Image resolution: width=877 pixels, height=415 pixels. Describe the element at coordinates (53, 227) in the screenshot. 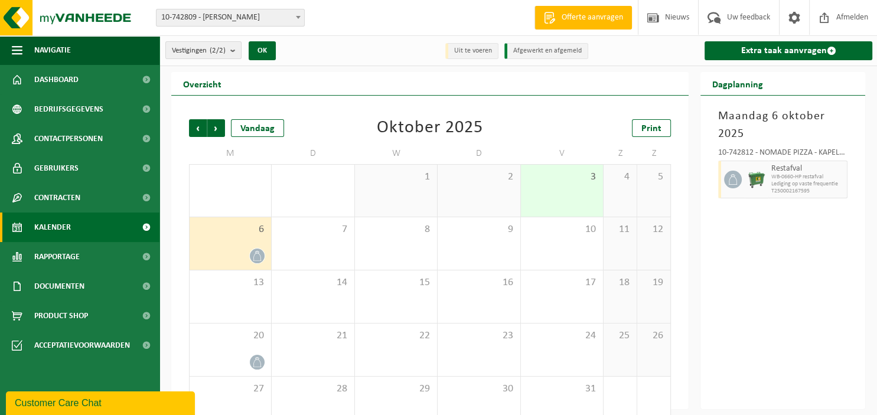

I see `span: Kalender` at that location.